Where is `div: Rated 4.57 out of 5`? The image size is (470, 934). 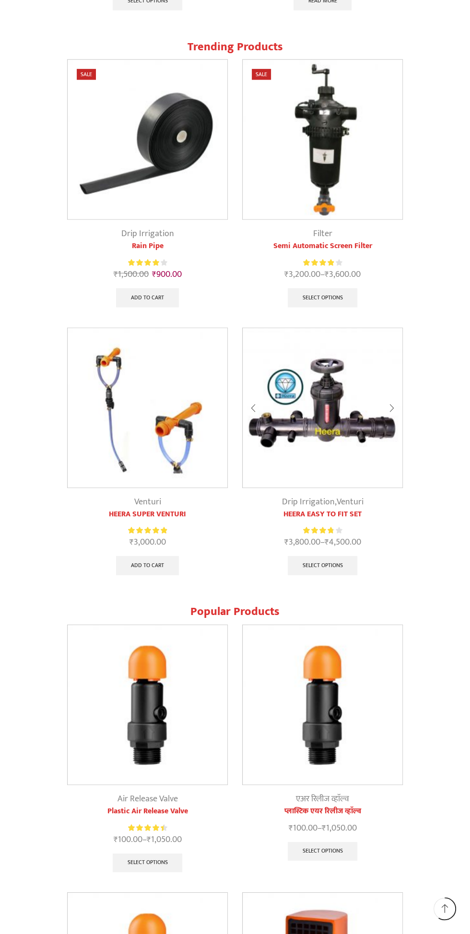
div: Rated 4.57 out of 5 is located at coordinates (147, 828).